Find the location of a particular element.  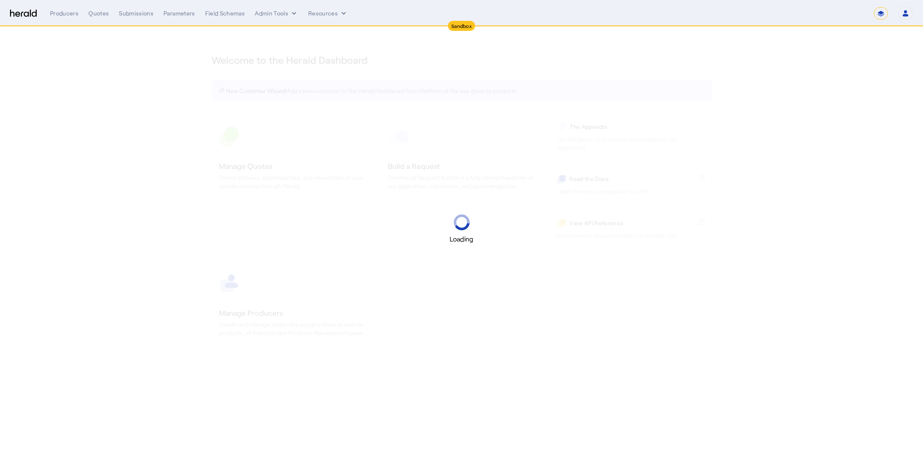

button: internal dropdown menu is located at coordinates (276, 13).